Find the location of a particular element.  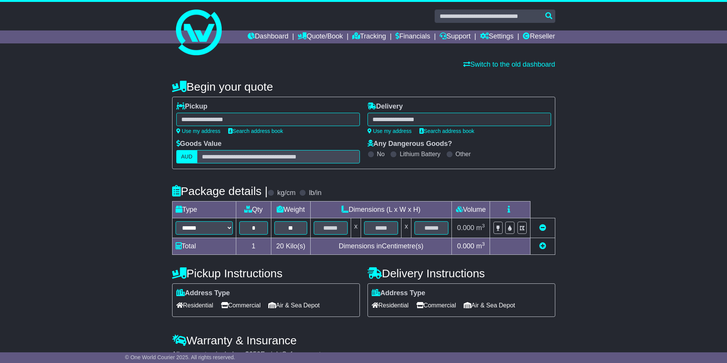

label: Any Dangerous Goods? is located at coordinates (410, 144).